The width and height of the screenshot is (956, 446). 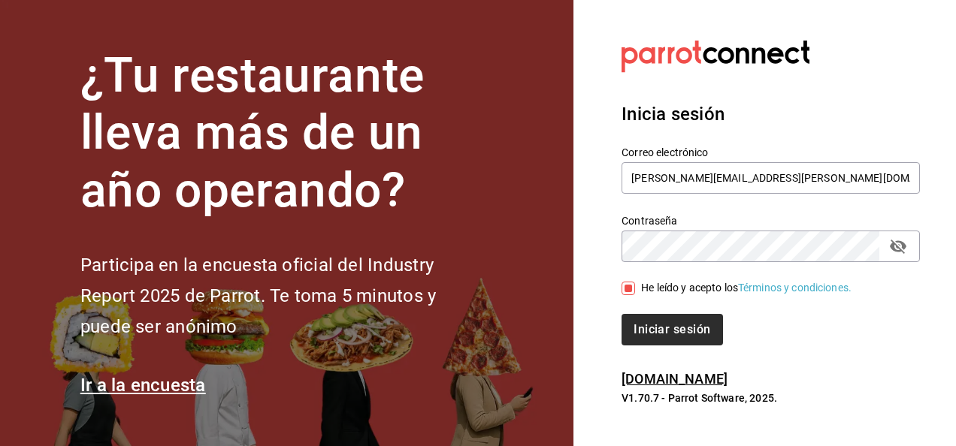 I want to click on button: passwordField, so click(x=898, y=246).